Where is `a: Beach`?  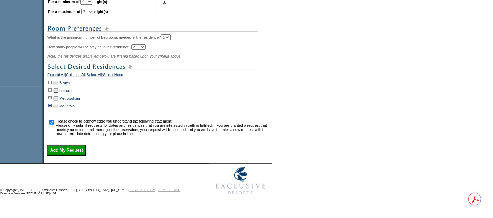 a: Beach is located at coordinates (65, 83).